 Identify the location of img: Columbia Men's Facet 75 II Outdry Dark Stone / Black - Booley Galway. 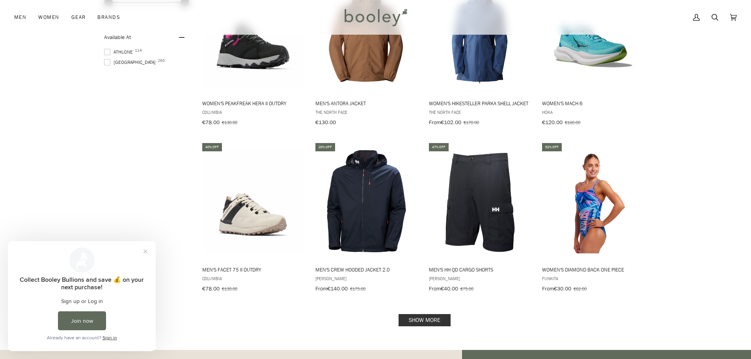
(253, 201).